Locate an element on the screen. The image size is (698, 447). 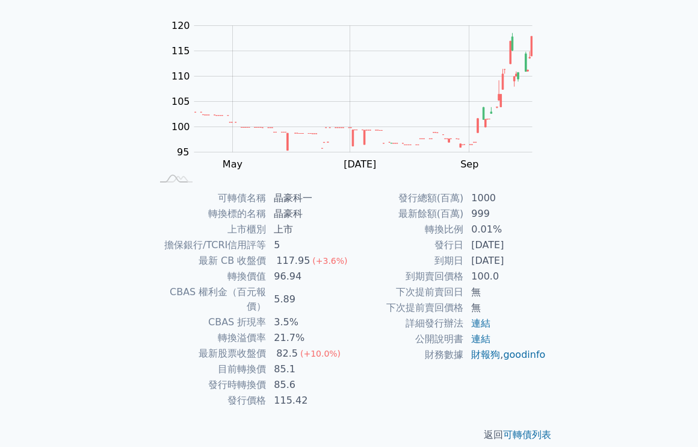
g: Chart is located at coordinates (358, 107).